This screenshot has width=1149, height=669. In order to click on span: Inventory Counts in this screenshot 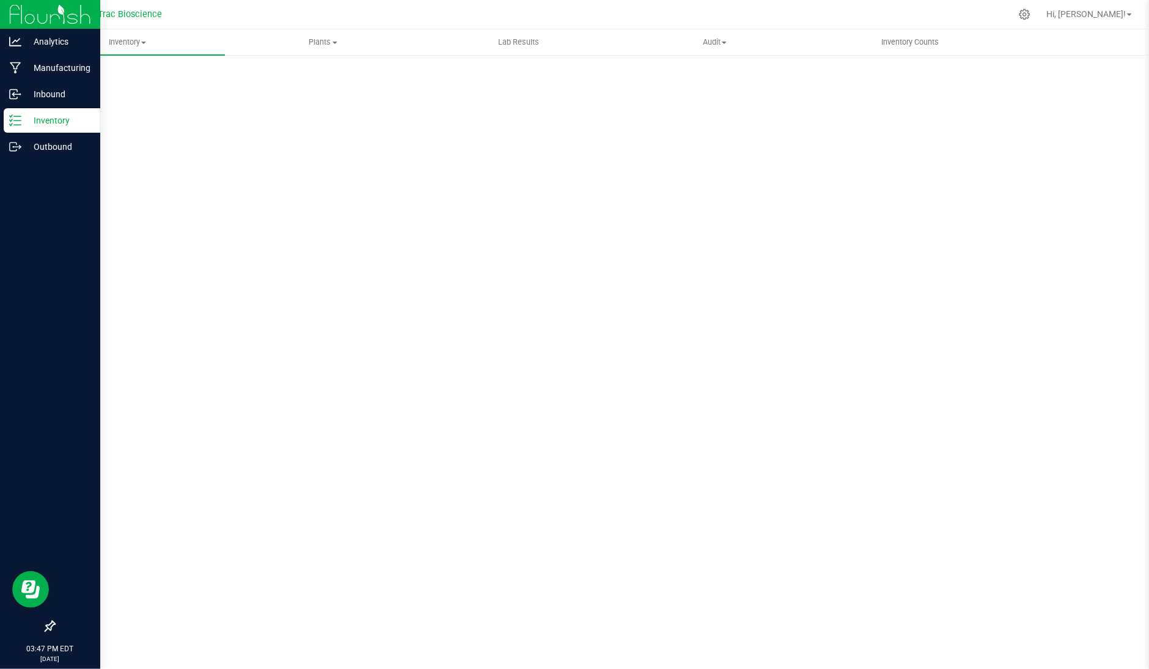, I will do `click(911, 42)`.